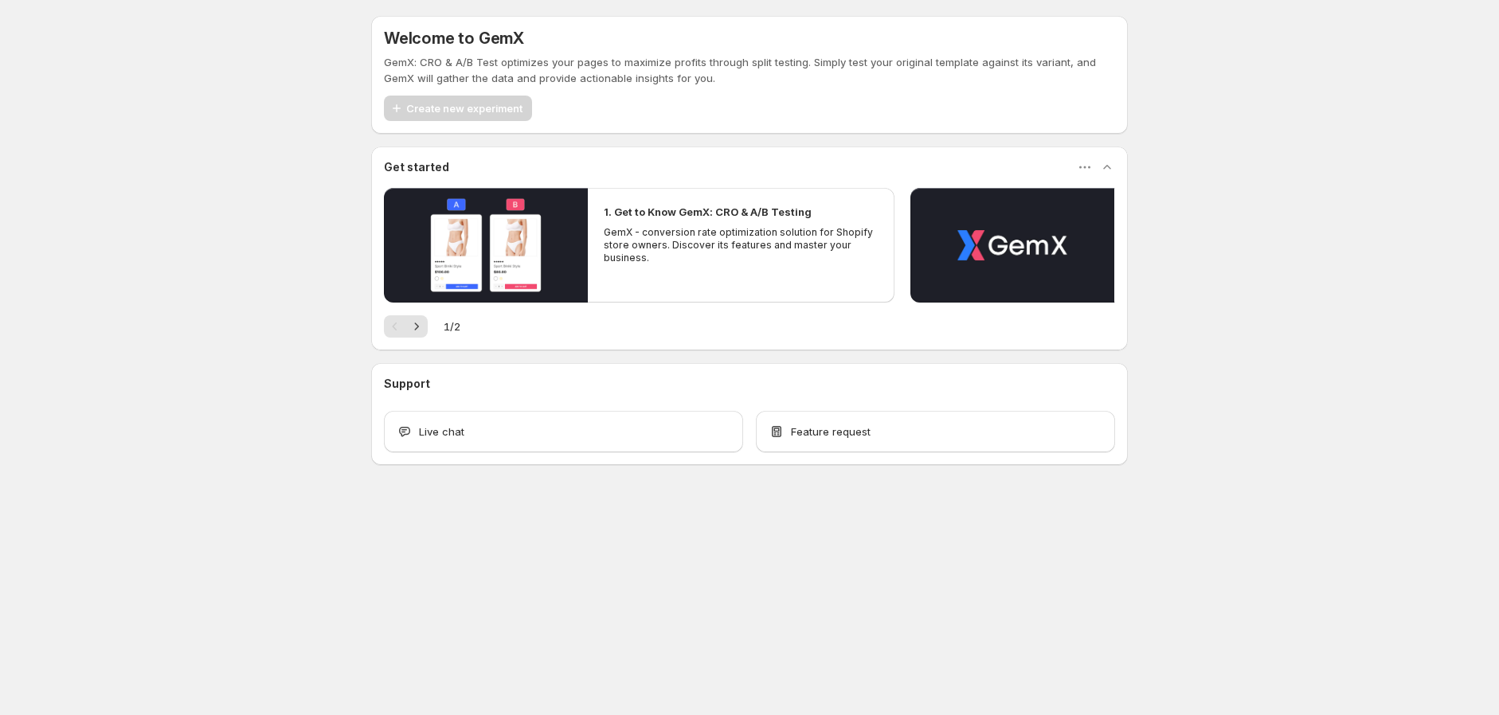 The width and height of the screenshot is (1499, 715). Describe the element at coordinates (741, 245) in the screenshot. I see `p: GemX - conversion rate optimization solution for Shopify store owners. Discover its features and ...` at that location.